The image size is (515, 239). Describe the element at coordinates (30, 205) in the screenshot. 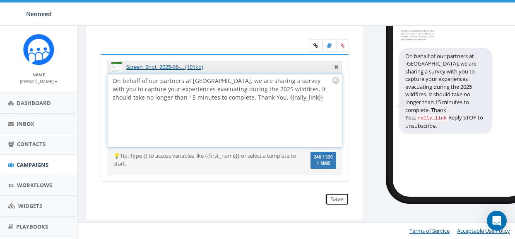

I see `span: Widgets` at that location.